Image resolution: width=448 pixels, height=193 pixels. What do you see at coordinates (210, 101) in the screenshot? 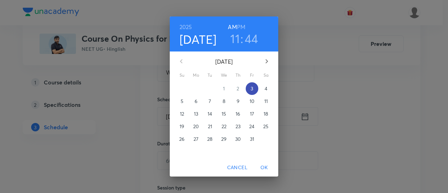
I see `button: 7` at bounding box center [210, 101].